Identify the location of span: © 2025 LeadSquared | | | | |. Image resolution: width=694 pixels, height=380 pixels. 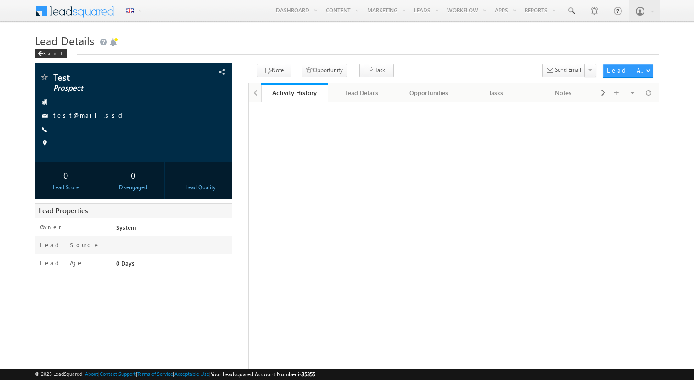
(175, 374).